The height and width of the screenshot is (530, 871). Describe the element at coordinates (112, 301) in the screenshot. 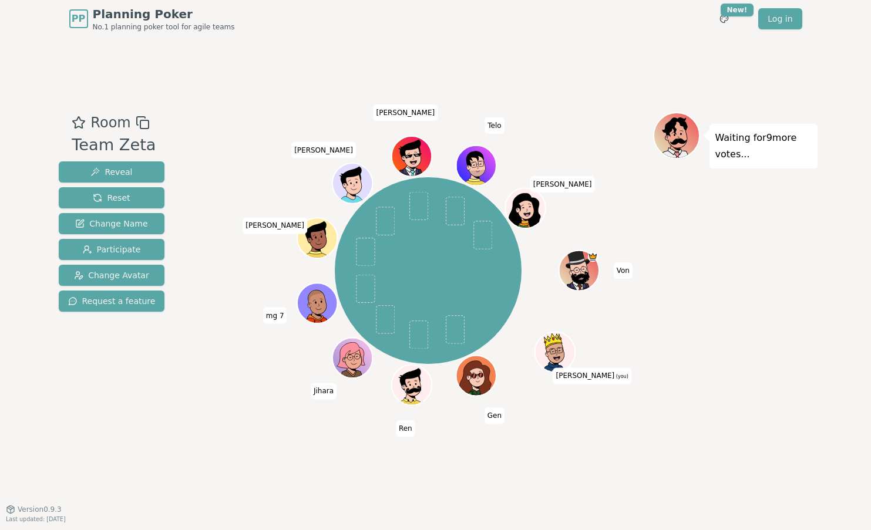

I see `span: Request a feature` at that location.